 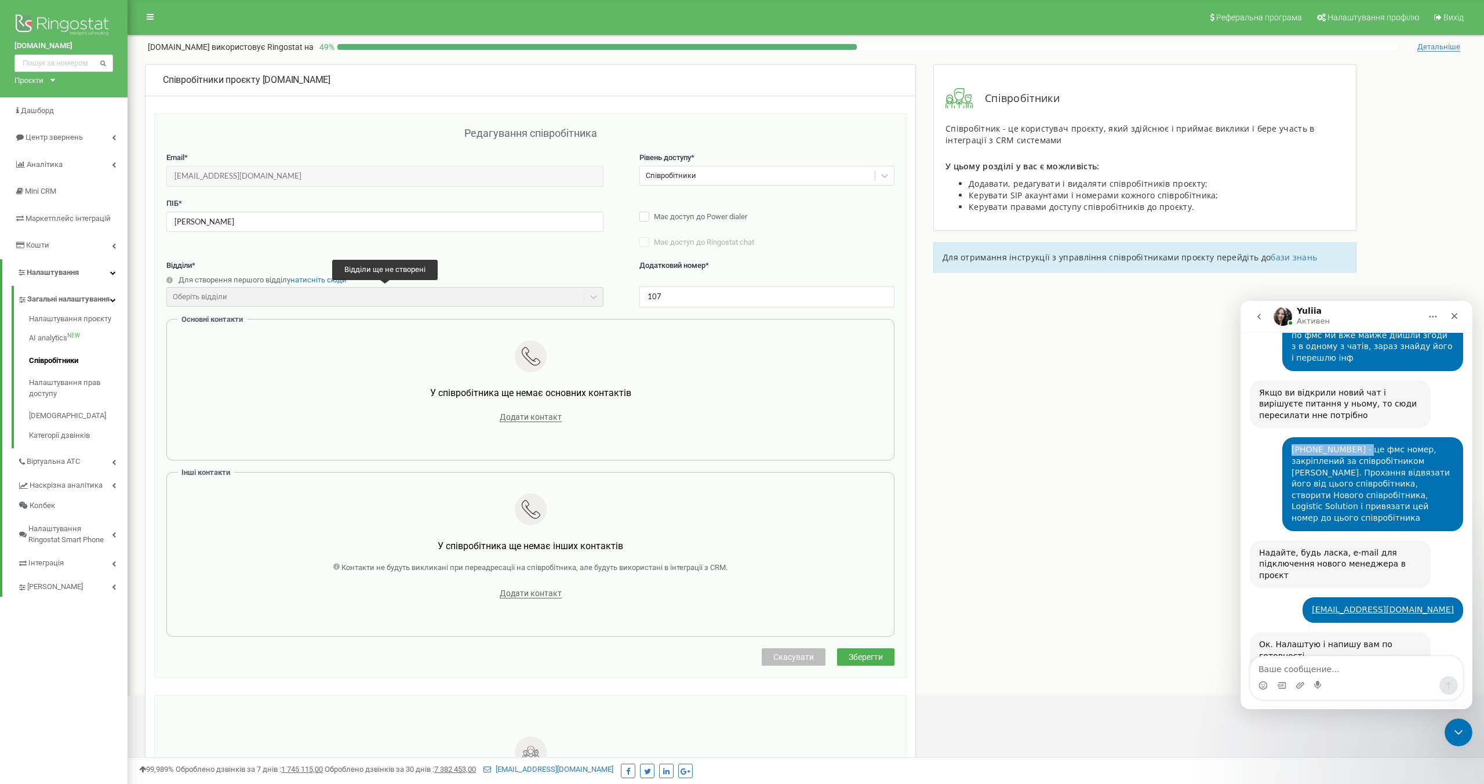 I want to click on button: Скасувати, so click(x=794, y=657).